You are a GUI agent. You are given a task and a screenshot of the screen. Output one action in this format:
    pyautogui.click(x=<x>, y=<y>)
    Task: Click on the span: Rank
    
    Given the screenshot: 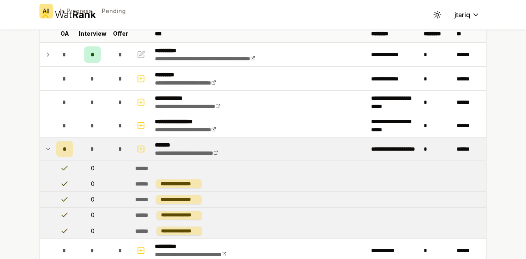 What is the action you would take?
    pyautogui.click(x=84, y=14)
    